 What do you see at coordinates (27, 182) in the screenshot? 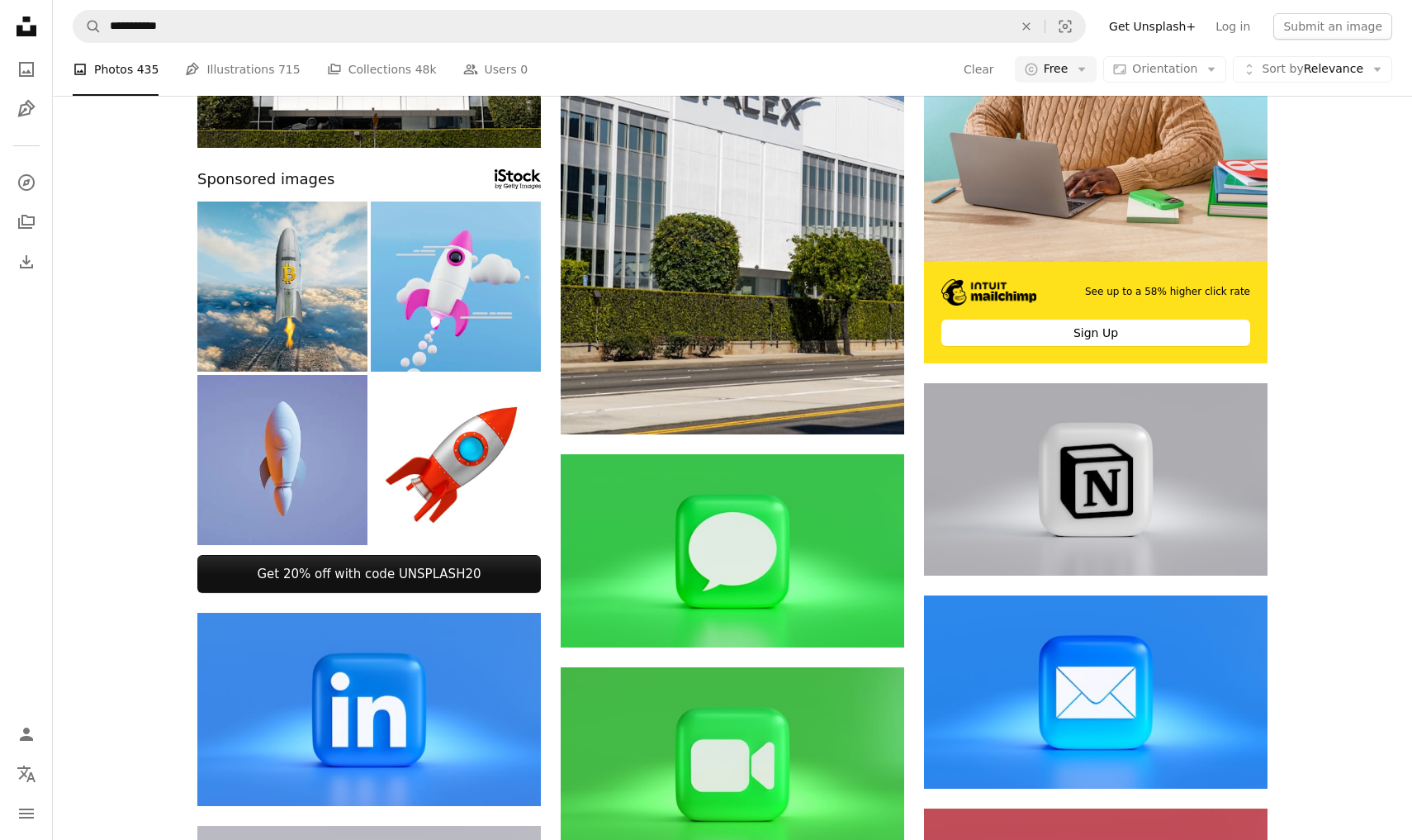
I see `a: Explore` at bounding box center [27, 182].